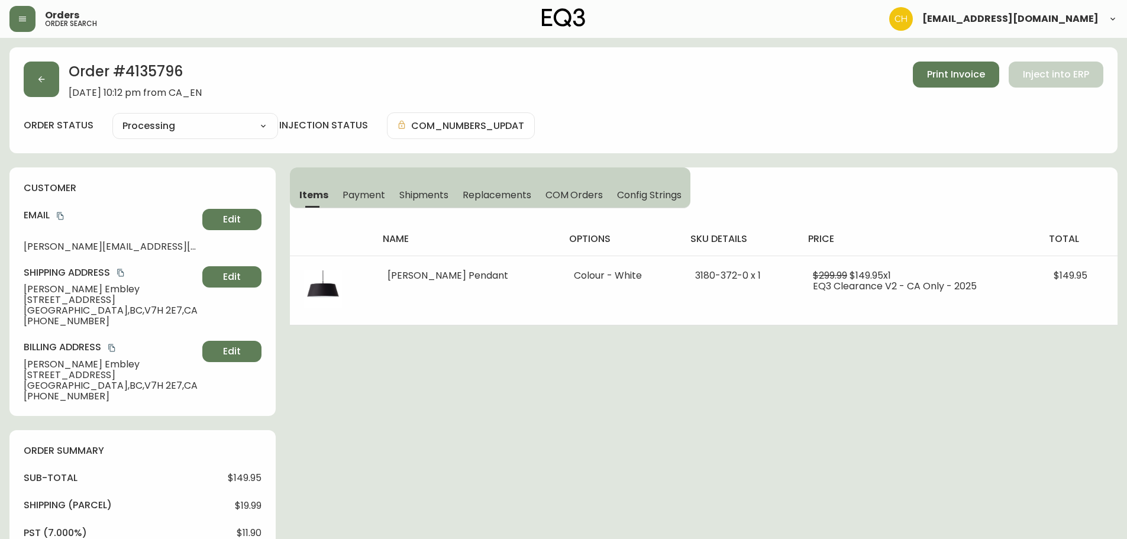 The height and width of the screenshot is (539, 1127). What do you see at coordinates (956, 75) in the screenshot?
I see `button: Print Invoice` at bounding box center [956, 75].